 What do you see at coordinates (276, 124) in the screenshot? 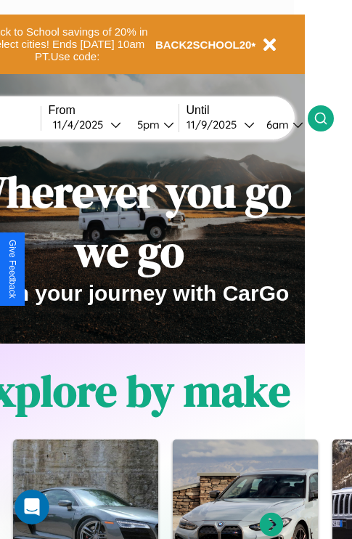
I see `div: 6am` at bounding box center [276, 124].